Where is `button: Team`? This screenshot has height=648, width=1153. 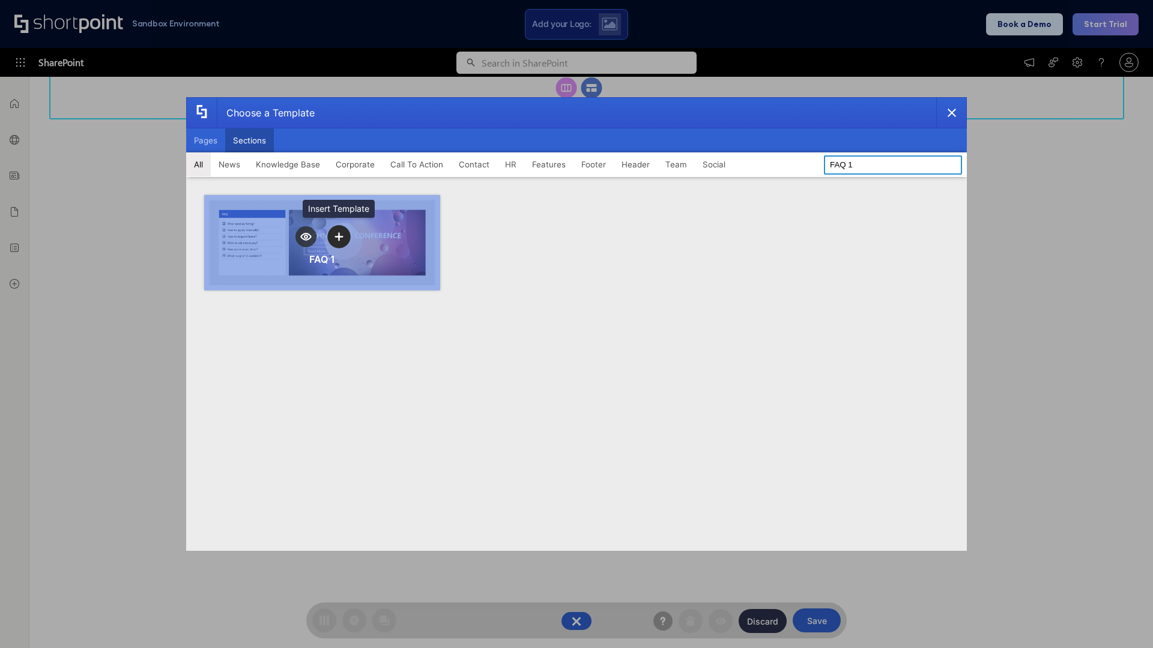
button: Team is located at coordinates (676, 165).